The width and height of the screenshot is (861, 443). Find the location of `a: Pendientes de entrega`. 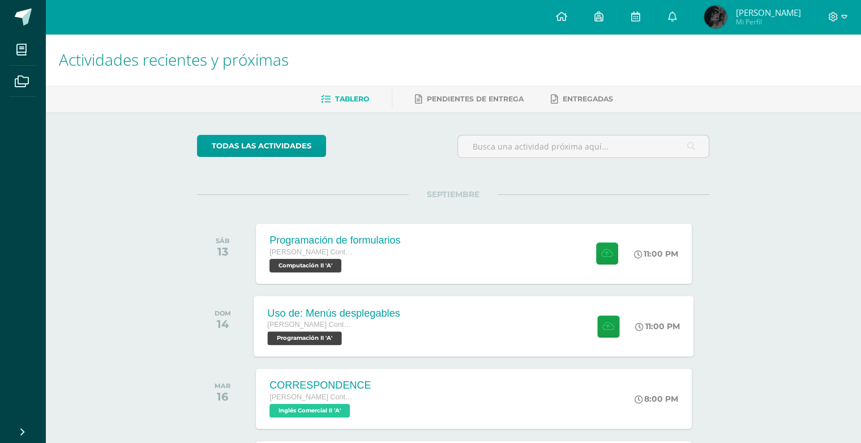

a: Pendientes de entrega is located at coordinates (469, 99).